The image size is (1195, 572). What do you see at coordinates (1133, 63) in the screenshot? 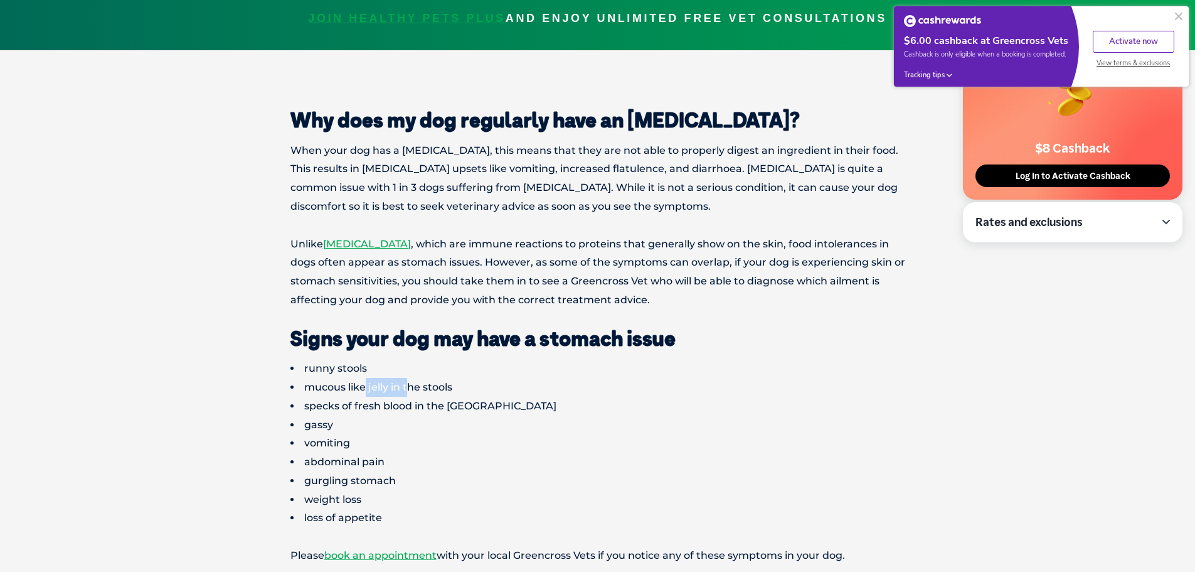
I see `span: View terms & exclusions` at bounding box center [1133, 63].